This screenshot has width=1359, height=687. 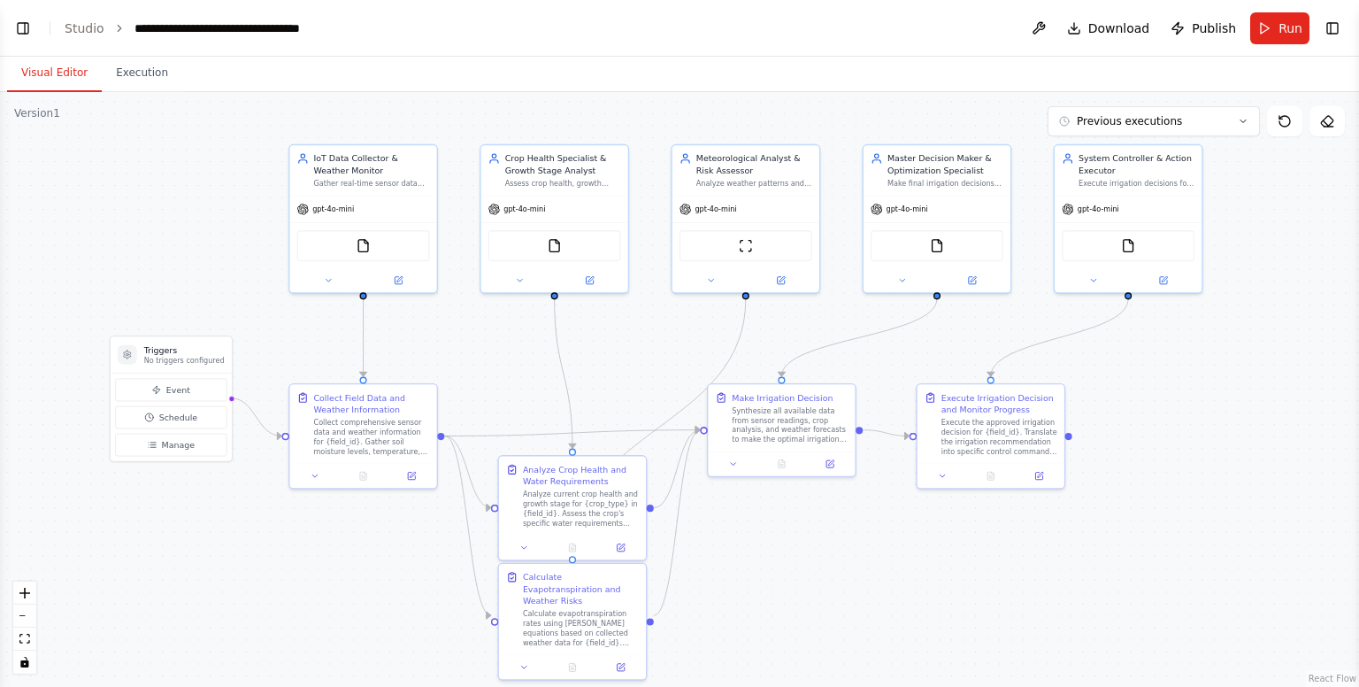 What do you see at coordinates (171, 418) in the screenshot?
I see `button: Schedule` at bounding box center [171, 418].